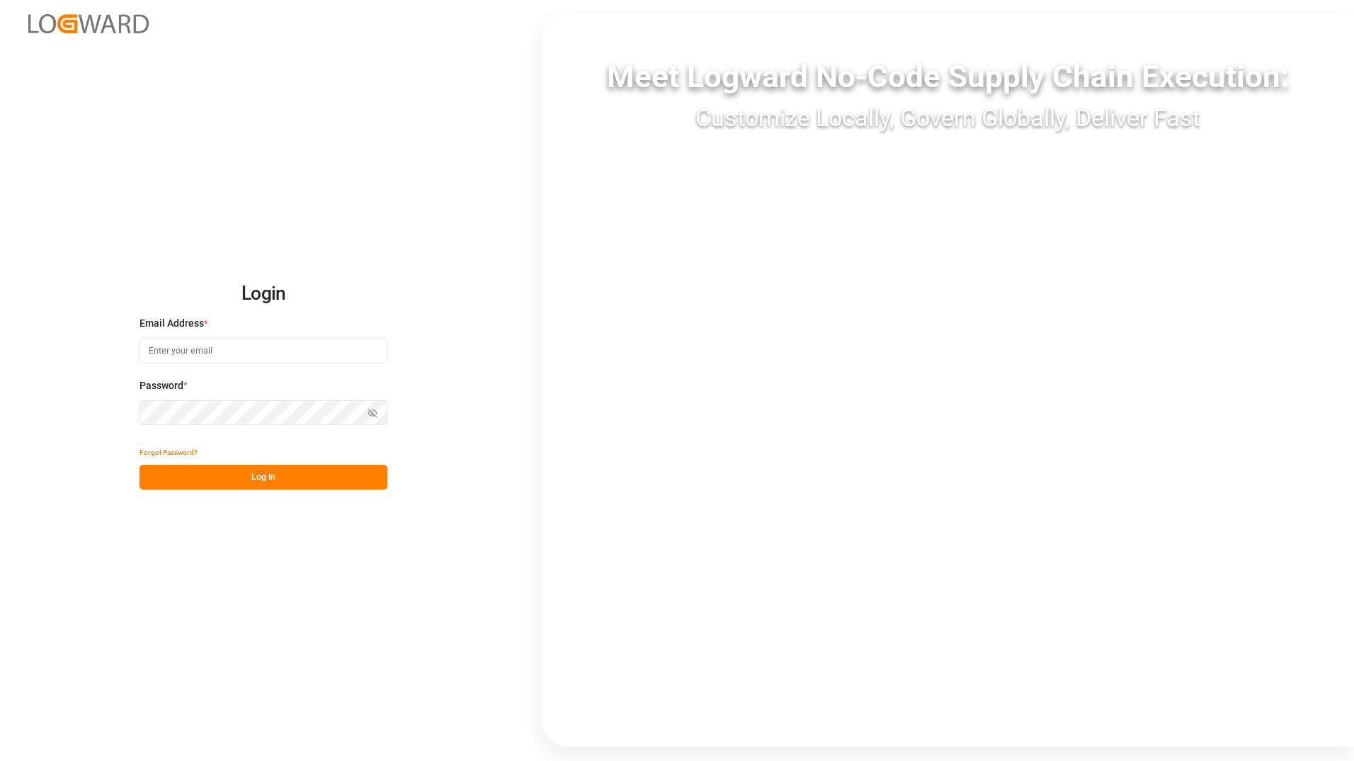 The width and height of the screenshot is (1354, 761). Describe the element at coordinates (263, 294) in the screenshot. I see `h2: Login` at that location.